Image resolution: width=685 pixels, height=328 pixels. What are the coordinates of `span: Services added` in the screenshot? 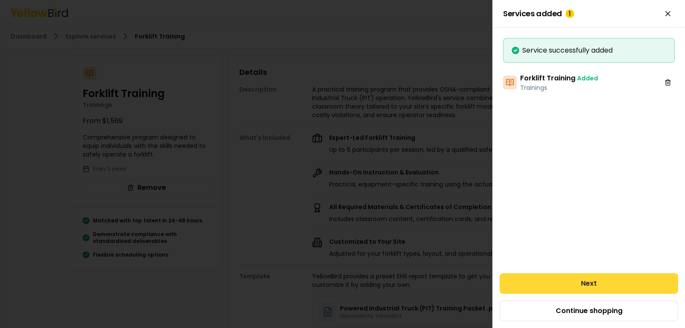 It's located at (538, 14).